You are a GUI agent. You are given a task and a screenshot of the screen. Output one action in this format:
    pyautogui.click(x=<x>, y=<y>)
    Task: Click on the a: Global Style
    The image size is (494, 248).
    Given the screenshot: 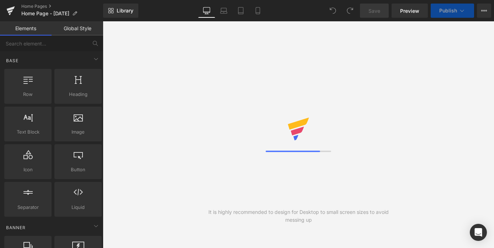 What is the action you would take?
    pyautogui.click(x=77, y=28)
    